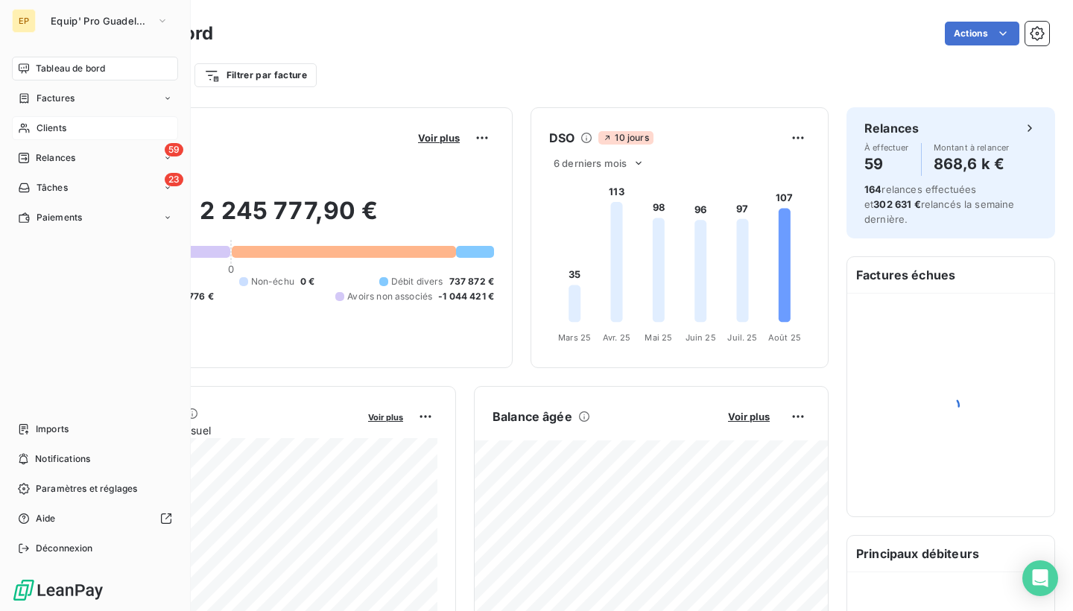 Image resolution: width=1073 pixels, height=611 pixels. What do you see at coordinates (63, 459) in the screenshot?
I see `span: Notifications` at bounding box center [63, 459].